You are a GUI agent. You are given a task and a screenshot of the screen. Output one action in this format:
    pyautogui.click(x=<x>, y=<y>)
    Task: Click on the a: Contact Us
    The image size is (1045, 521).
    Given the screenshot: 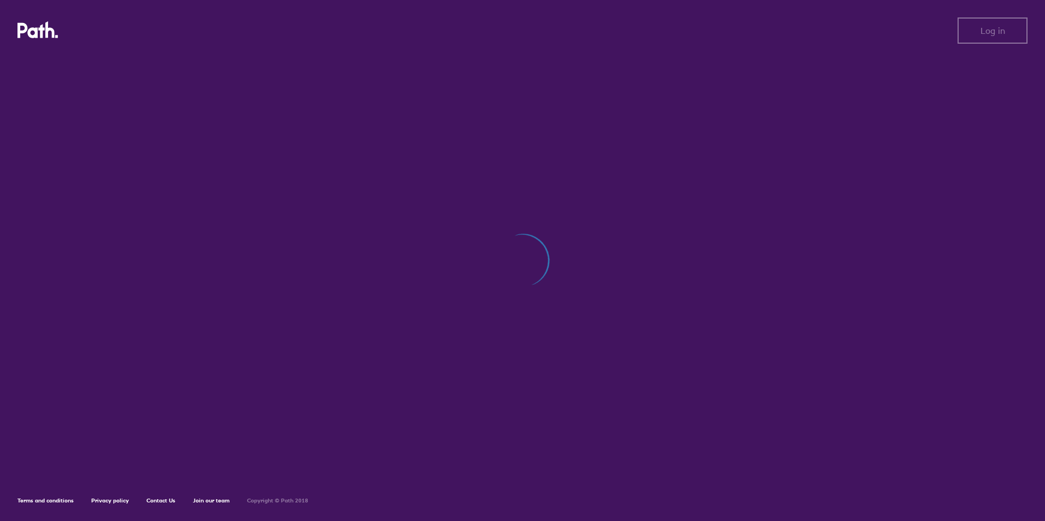 What is the action you would take?
    pyautogui.click(x=161, y=501)
    